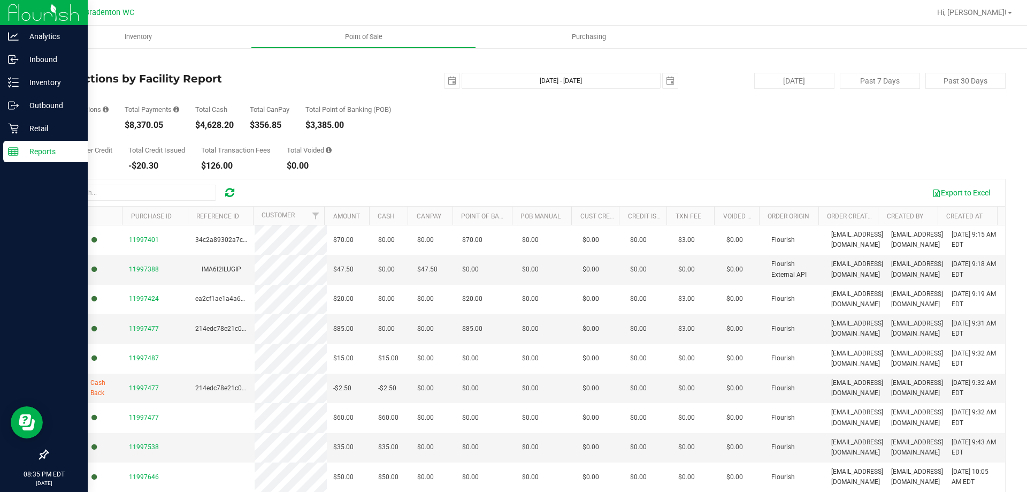  Describe the element at coordinates (51, 128) in the screenshot. I see `p: Retail` at that location.